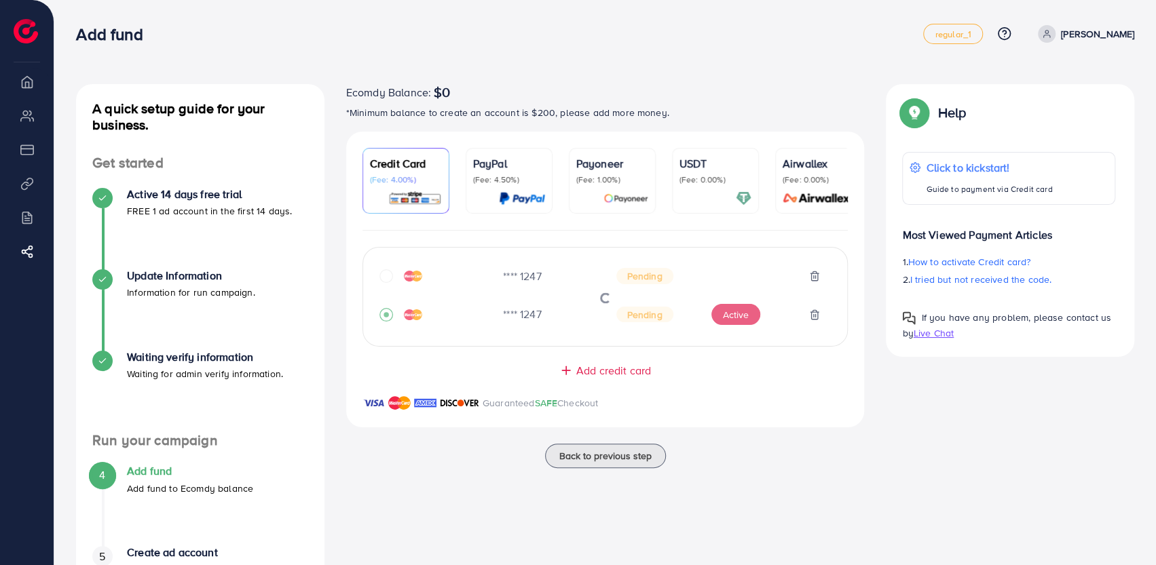 The width and height of the screenshot is (1156, 565). Describe the element at coordinates (102, 556) in the screenshot. I see `span: 5` at that location.